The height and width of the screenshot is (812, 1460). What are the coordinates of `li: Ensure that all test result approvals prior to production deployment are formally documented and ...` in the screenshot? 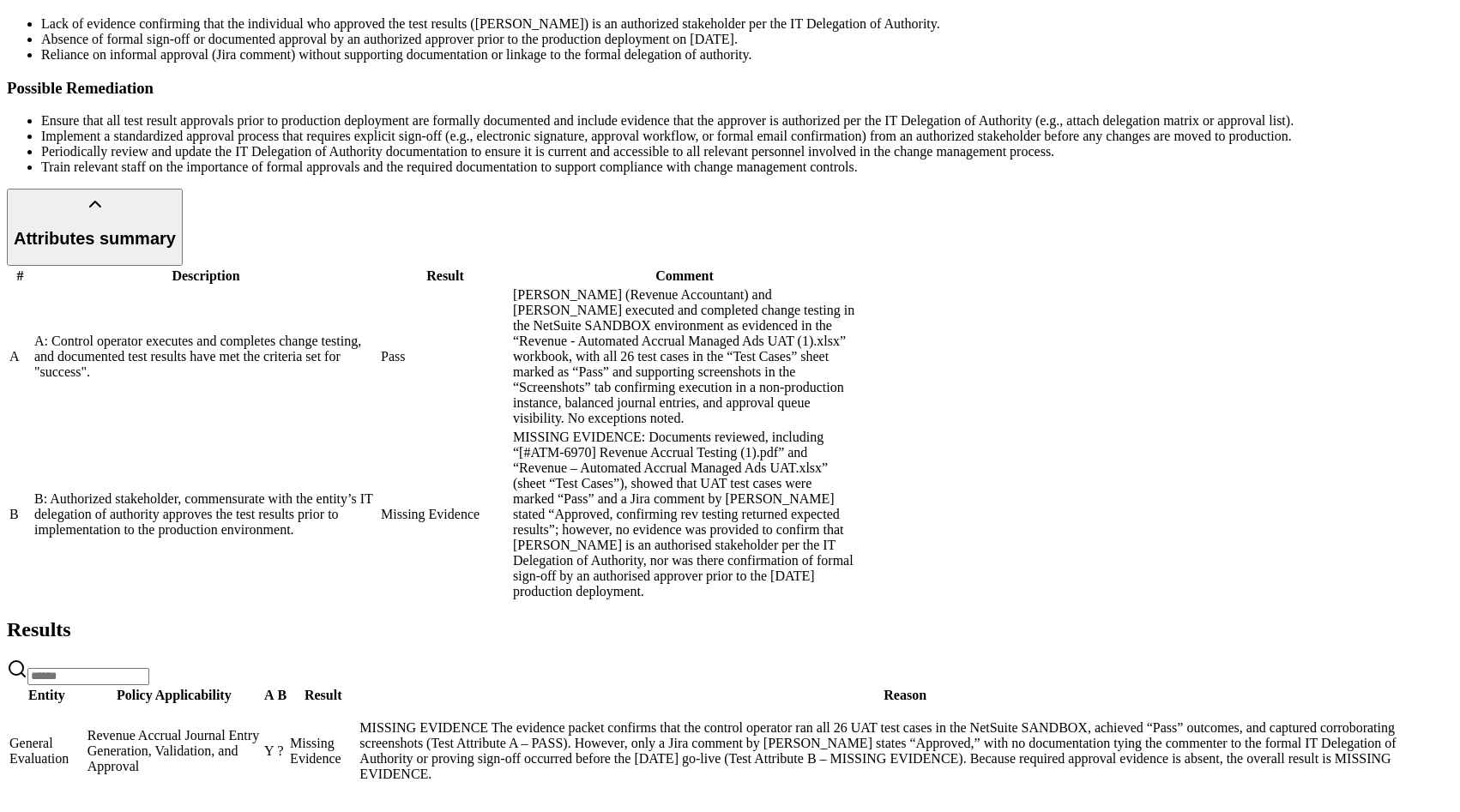 It's located at (747, 121).